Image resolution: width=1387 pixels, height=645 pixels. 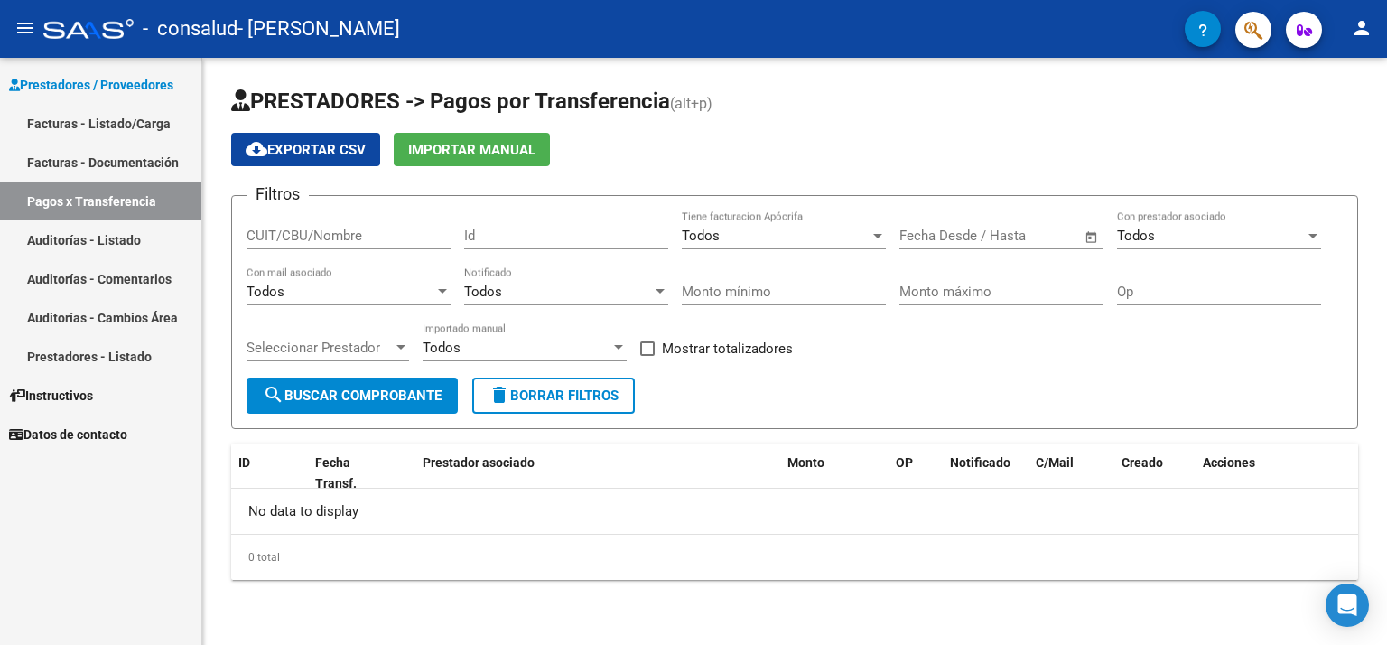 What do you see at coordinates (352, 395) in the screenshot?
I see `button: Buscar Comprobante` at bounding box center [352, 395].